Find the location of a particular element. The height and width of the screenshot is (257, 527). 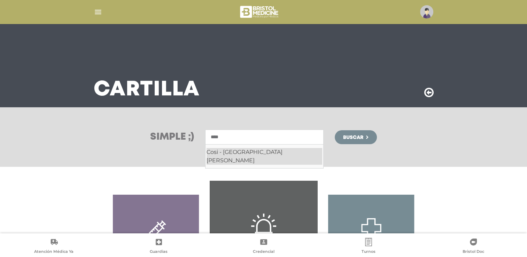

img: Cober_menu-lines-white.svg is located at coordinates (98, 12).